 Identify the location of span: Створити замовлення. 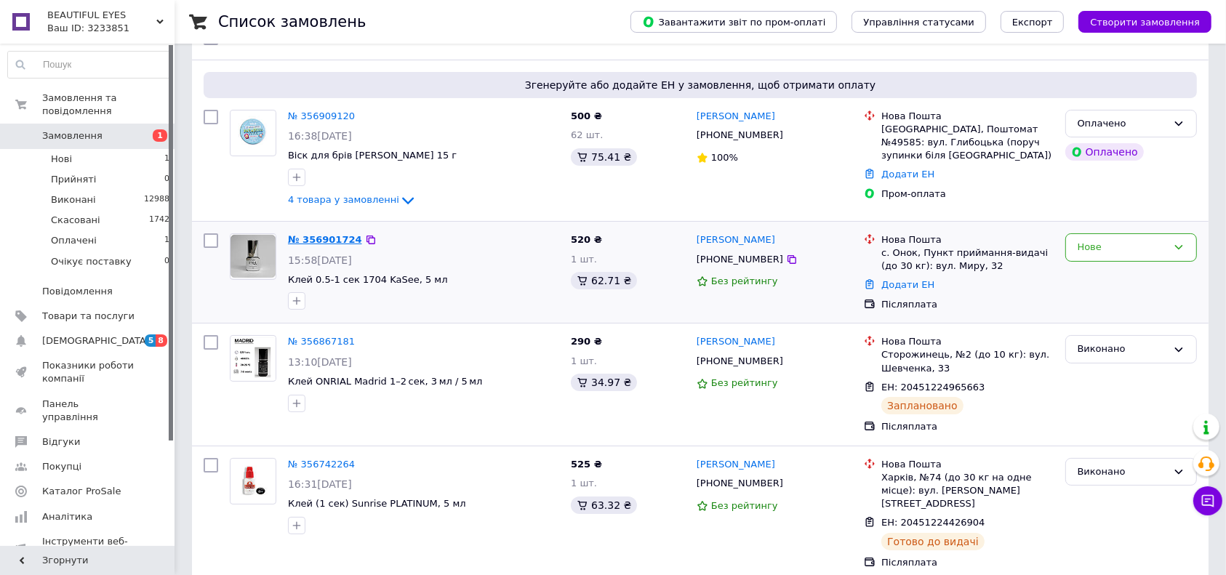
(1145, 22).